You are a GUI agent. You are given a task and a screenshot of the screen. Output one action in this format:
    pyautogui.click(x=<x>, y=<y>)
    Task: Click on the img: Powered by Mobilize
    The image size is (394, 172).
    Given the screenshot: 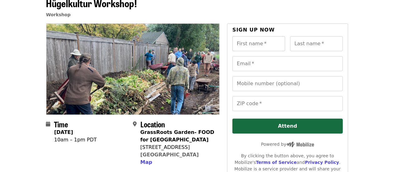 What is the action you would take?
    pyautogui.click(x=300, y=145)
    